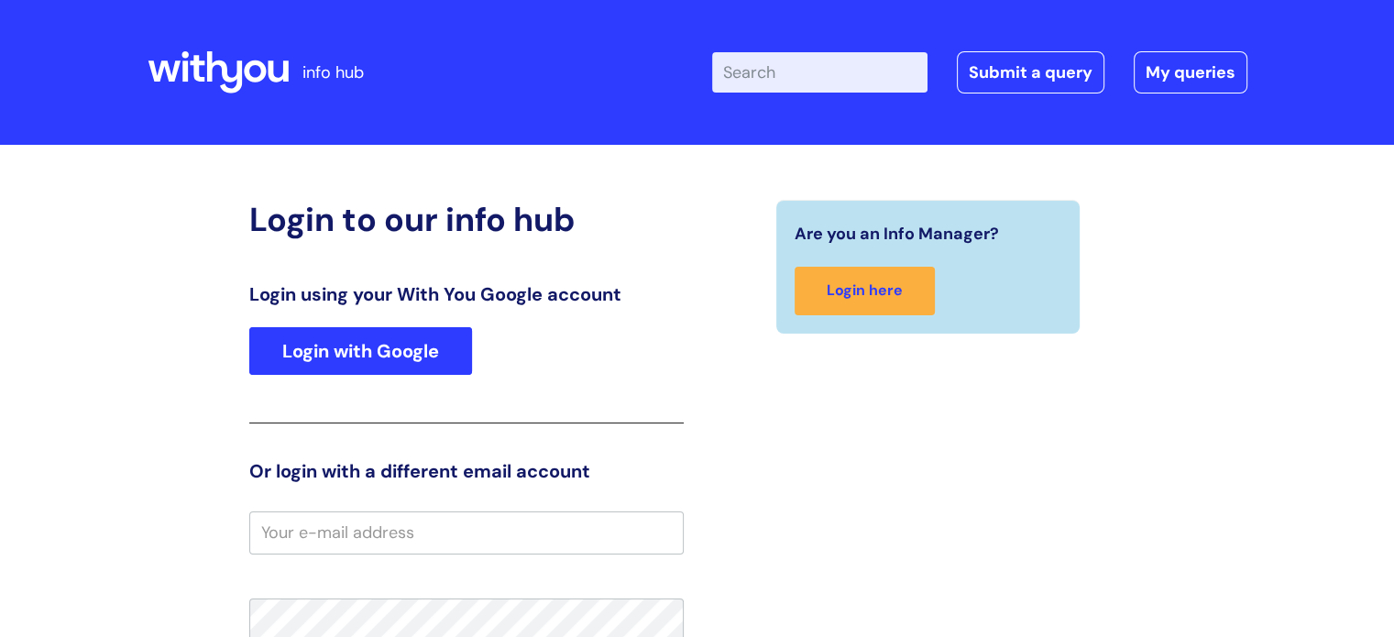  Describe the element at coordinates (467, 294) in the screenshot. I see `h3: Login using your With You Google account` at that location.